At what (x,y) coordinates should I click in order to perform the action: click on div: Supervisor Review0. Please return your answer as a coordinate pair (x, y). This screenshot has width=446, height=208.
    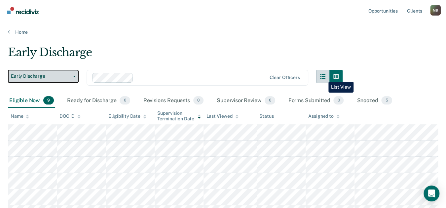
    Looking at the image, I should click on (246, 101).